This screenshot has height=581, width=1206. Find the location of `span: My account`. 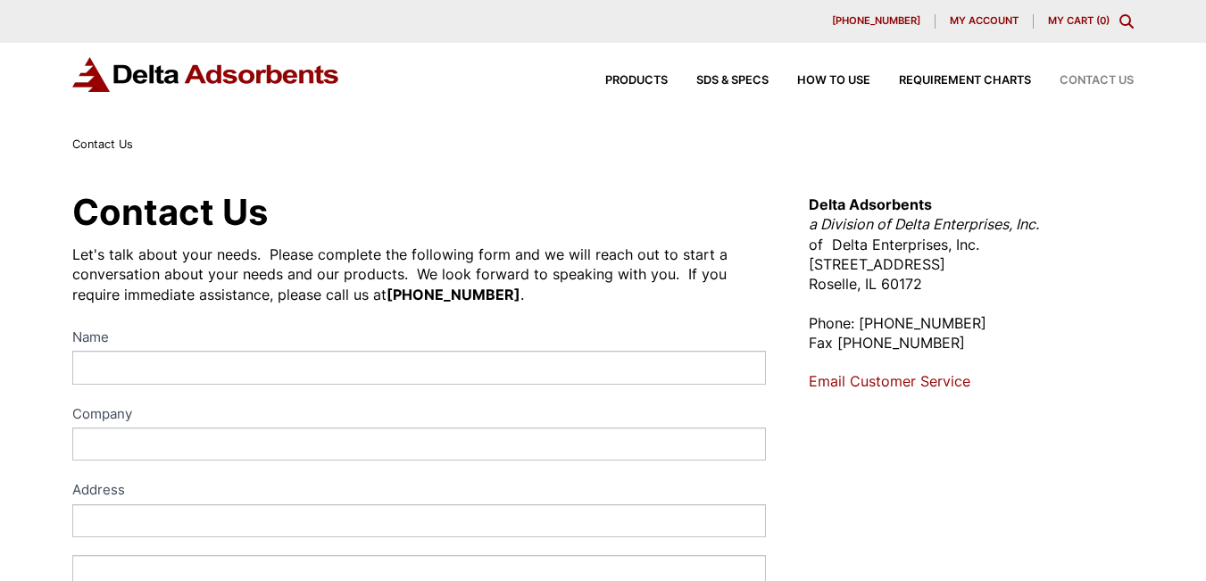

span: My account is located at coordinates (984, 21).